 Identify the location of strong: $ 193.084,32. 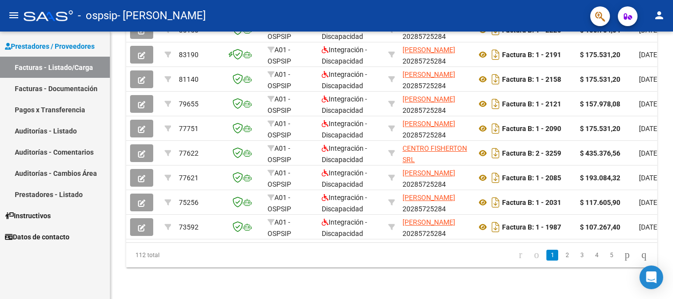
(600, 178).